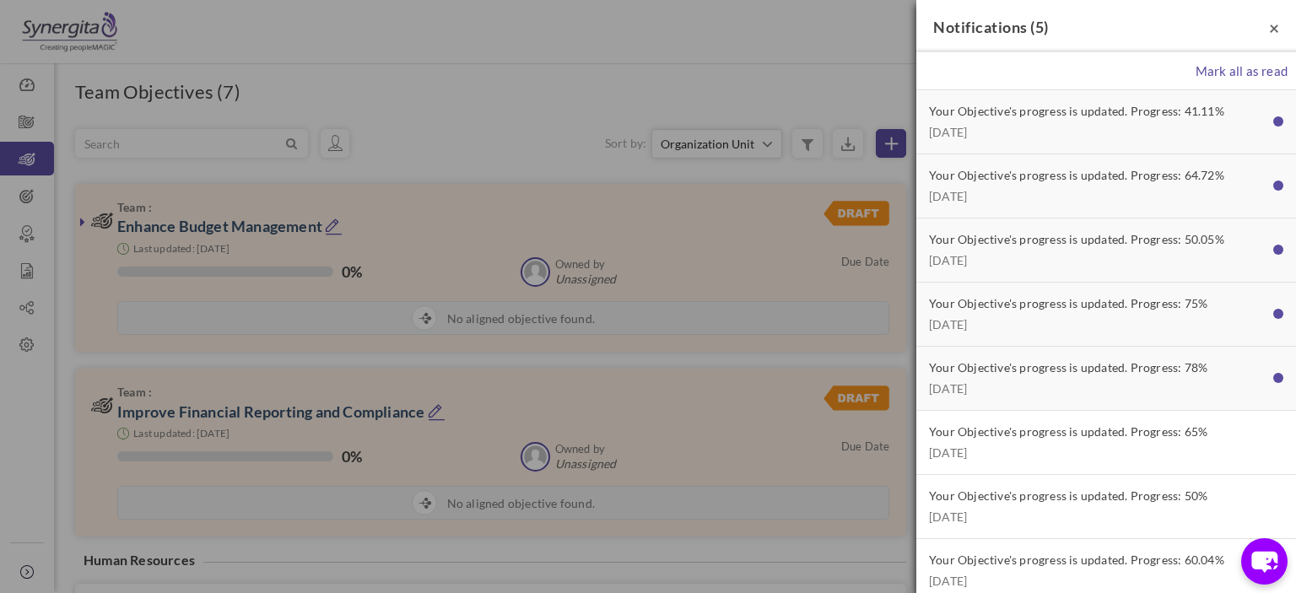 The width and height of the screenshot is (1296, 593). I want to click on p: Your Objective's progress is updated. Progress: 41.11%, so click(1097, 111).